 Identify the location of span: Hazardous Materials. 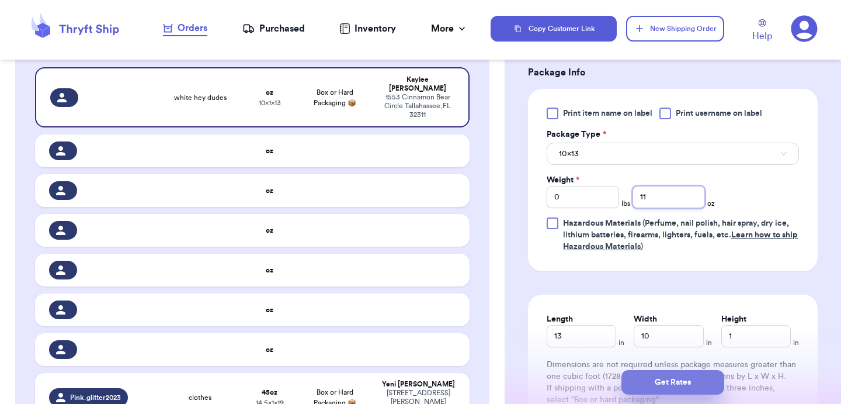
(602, 223).